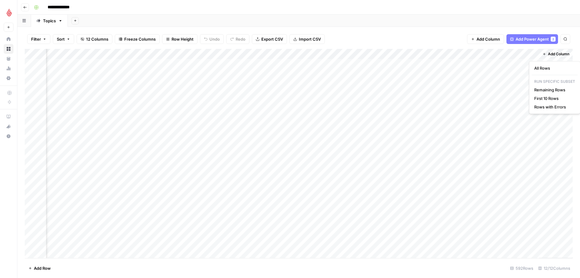 This screenshot has width=580, height=278. I want to click on div: 12/12 Columns, so click(554, 268).